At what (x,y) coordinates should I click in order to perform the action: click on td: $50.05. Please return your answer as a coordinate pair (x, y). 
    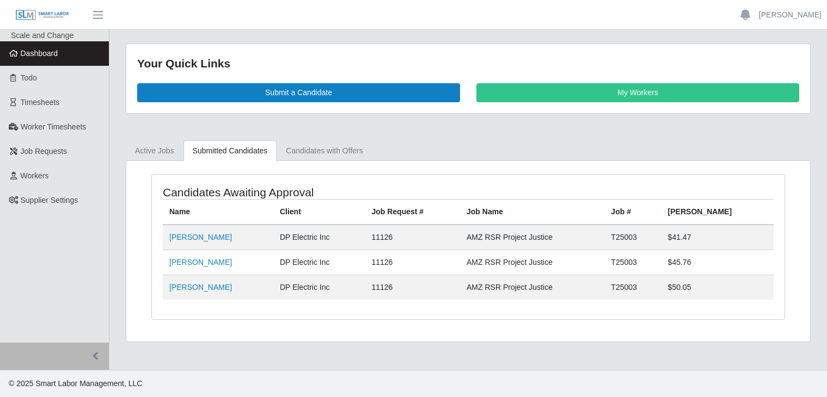
    Looking at the image, I should click on (717, 287).